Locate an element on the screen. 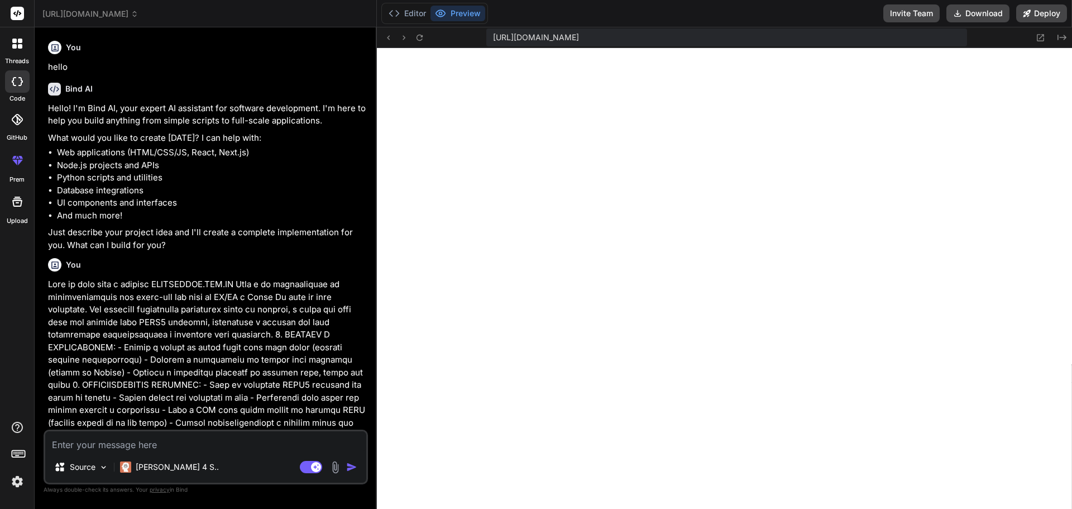  label: prem is located at coordinates (17, 179).